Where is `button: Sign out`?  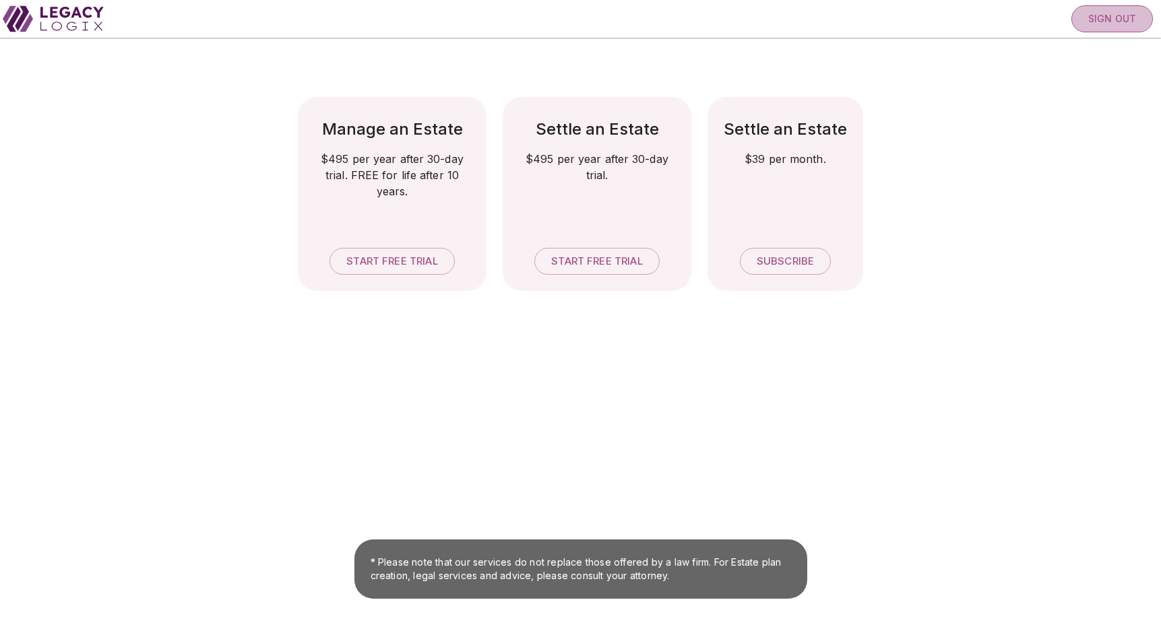 button: Sign out is located at coordinates (1112, 19).